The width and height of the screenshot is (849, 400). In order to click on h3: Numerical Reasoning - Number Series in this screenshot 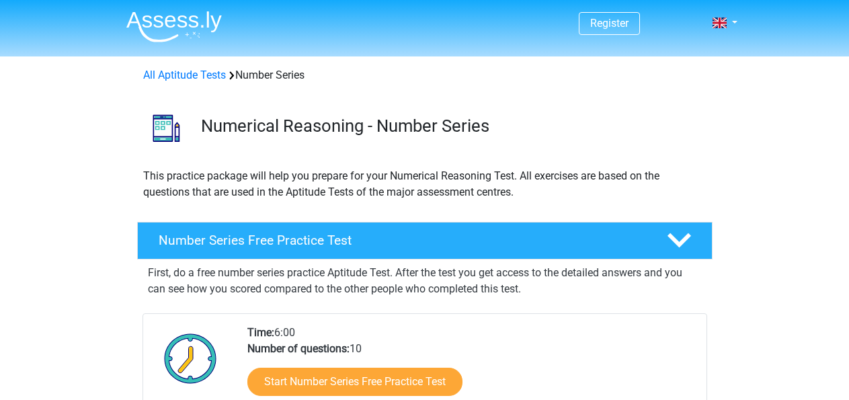, I will do `click(451, 126)`.